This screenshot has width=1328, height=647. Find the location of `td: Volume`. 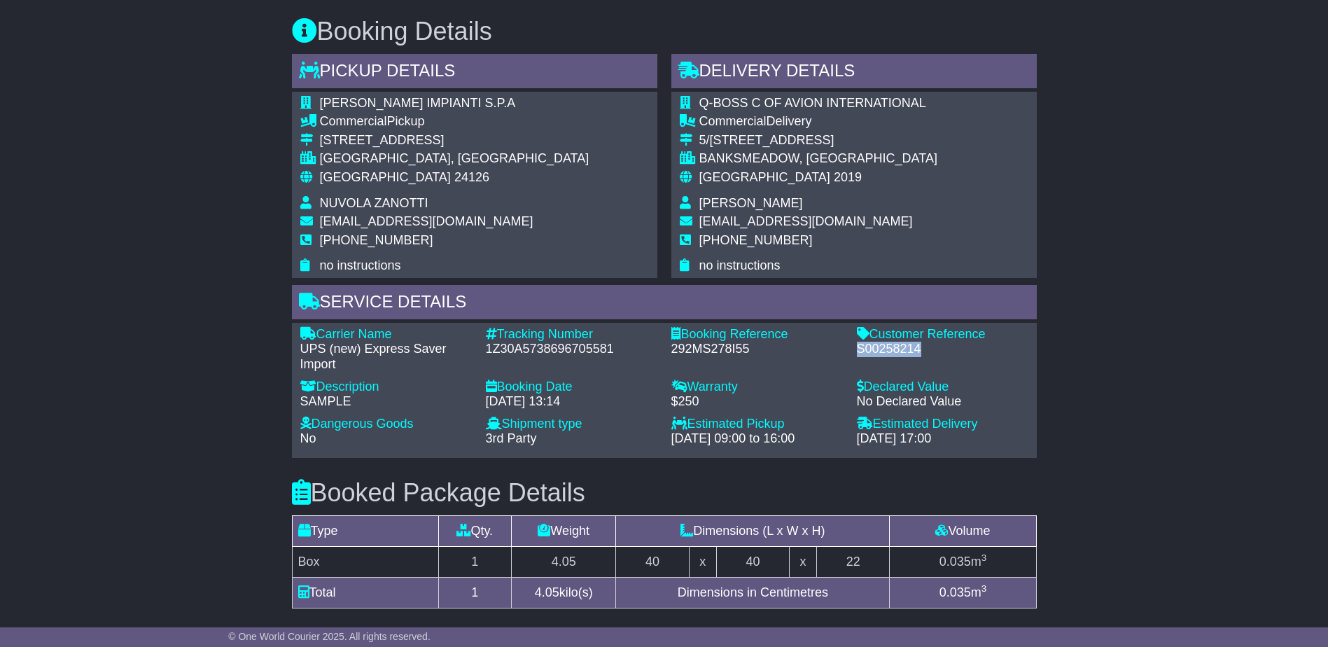

td: Volume is located at coordinates (963, 531).